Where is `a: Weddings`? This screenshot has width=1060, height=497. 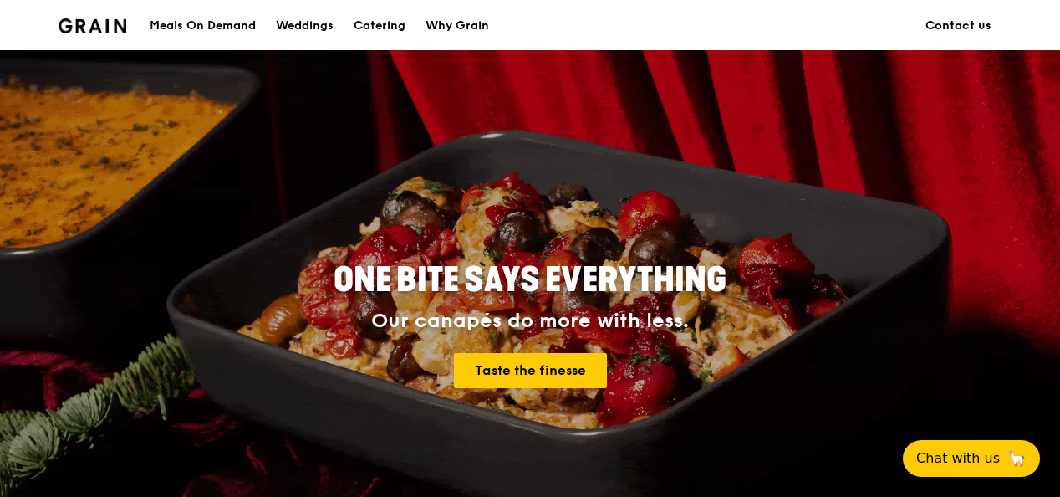
a: Weddings is located at coordinates (304, 26).